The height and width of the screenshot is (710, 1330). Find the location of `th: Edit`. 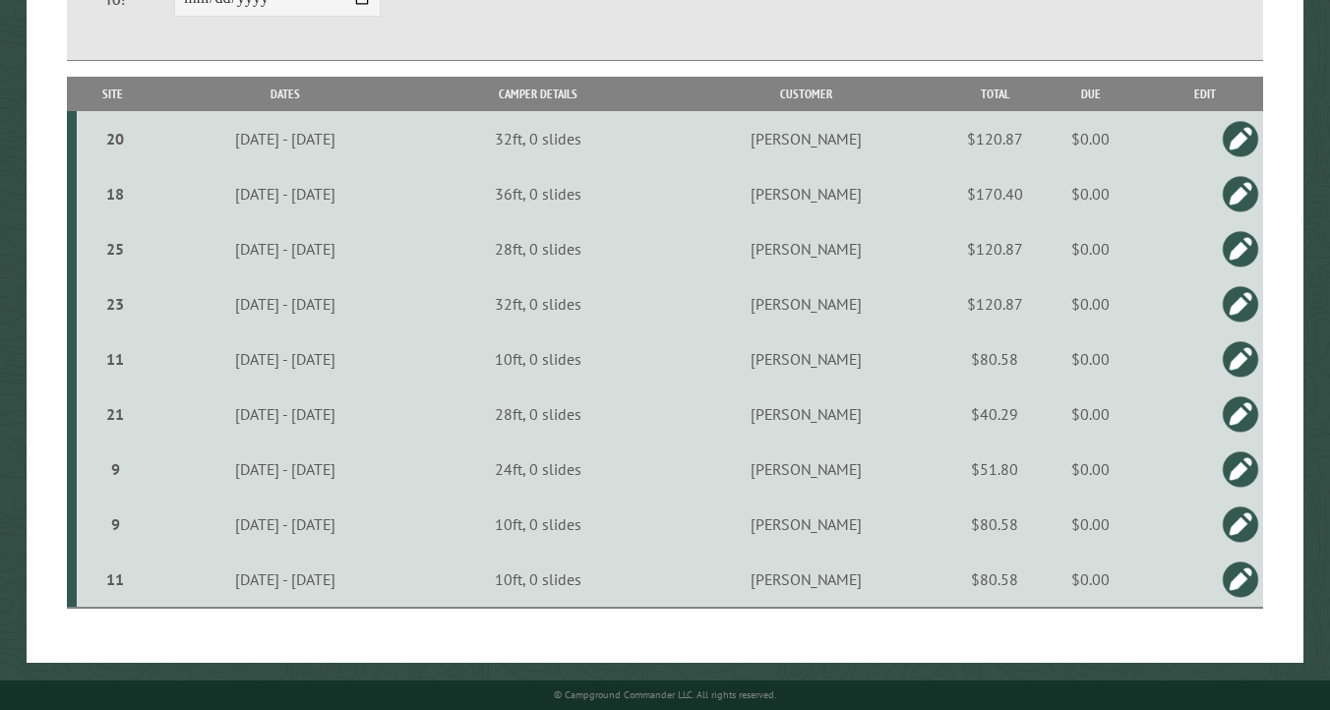

th: Edit is located at coordinates (1205, 93).